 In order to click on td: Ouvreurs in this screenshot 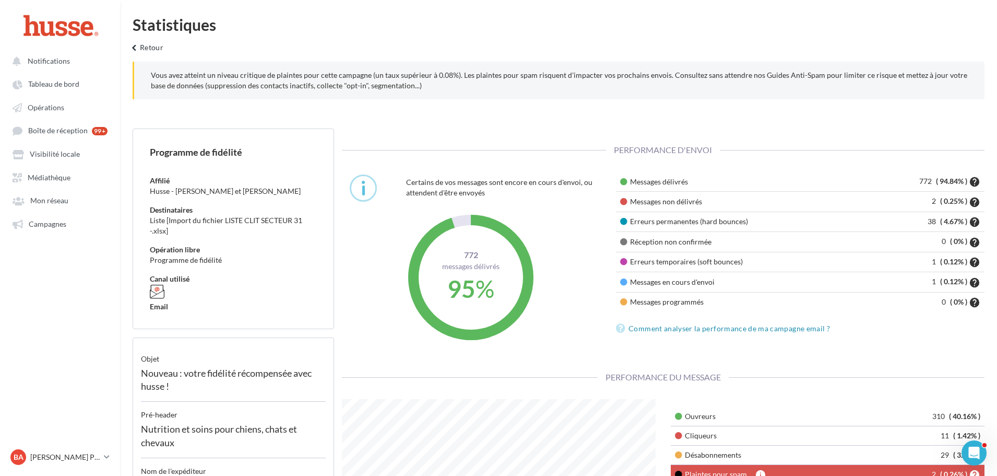, I will do `click(771, 416)`.